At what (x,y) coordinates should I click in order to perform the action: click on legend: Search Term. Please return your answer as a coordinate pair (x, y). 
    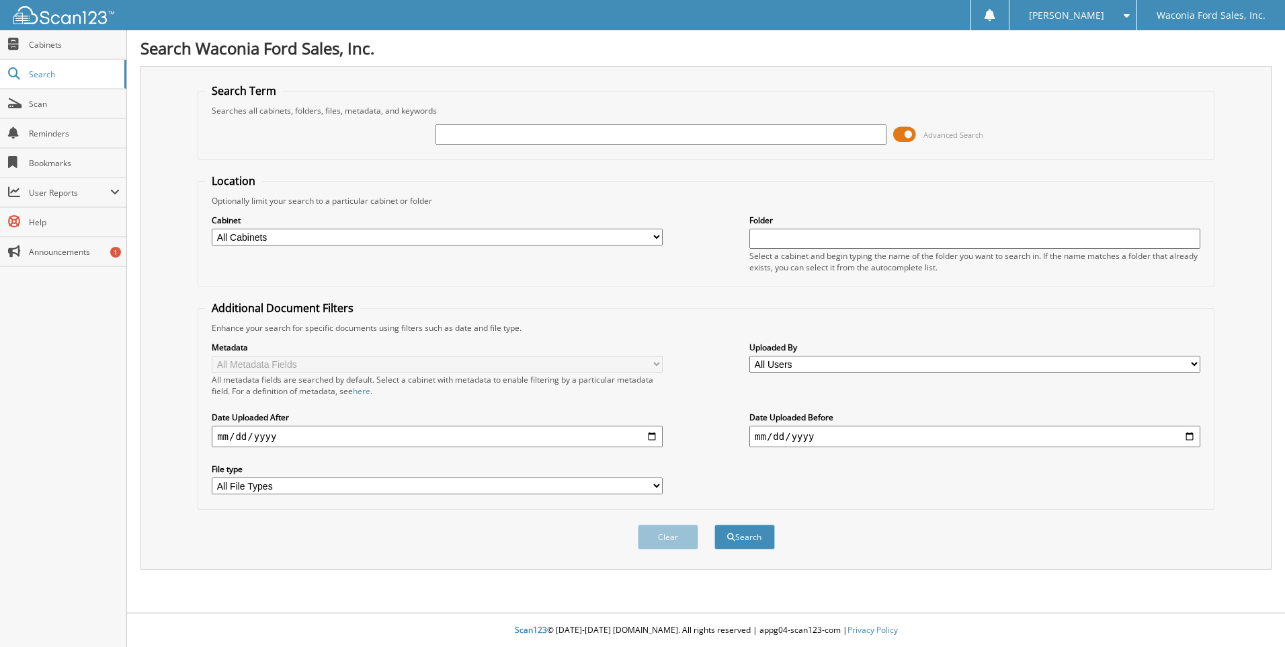
    Looking at the image, I should click on (244, 91).